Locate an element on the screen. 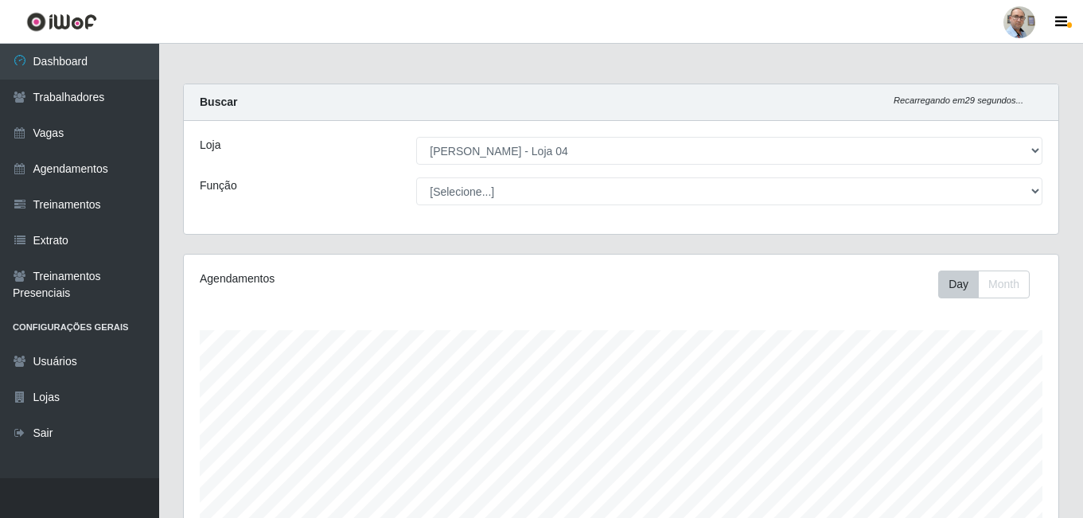 Image resolution: width=1083 pixels, height=518 pixels. img: CoreUI Logo is located at coordinates (61, 21).